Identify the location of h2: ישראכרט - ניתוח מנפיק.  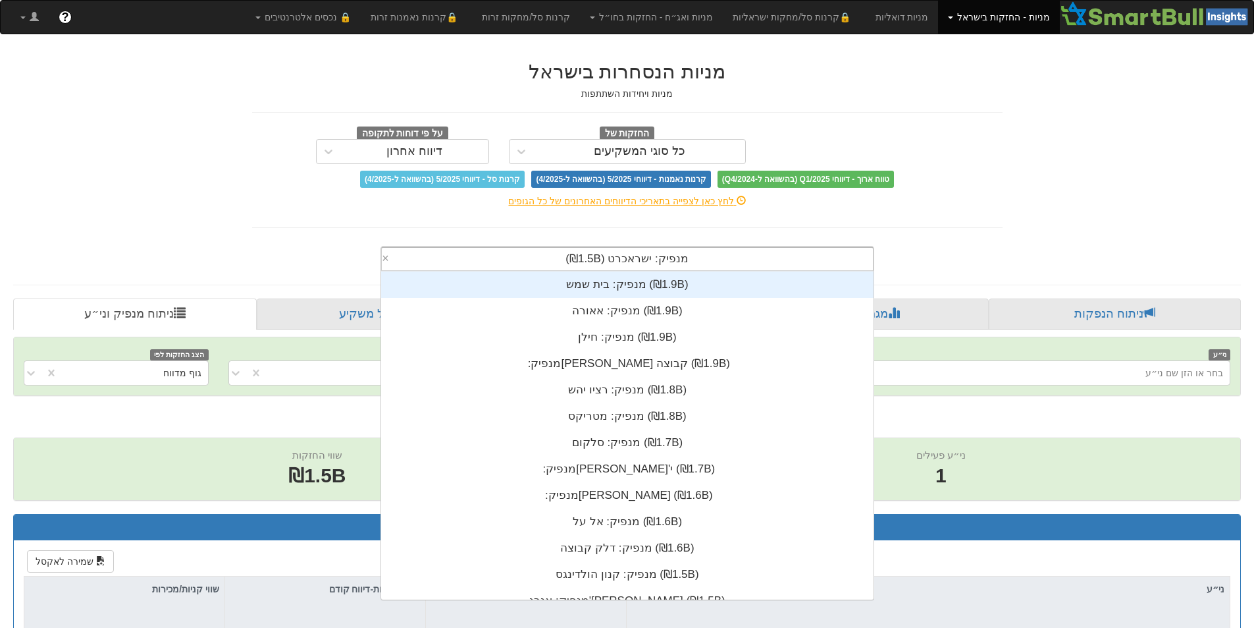
(627, 419).